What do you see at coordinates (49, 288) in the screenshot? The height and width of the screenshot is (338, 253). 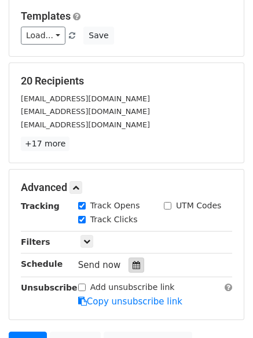 I see `strong: Unsubscribe` at bounding box center [49, 288].